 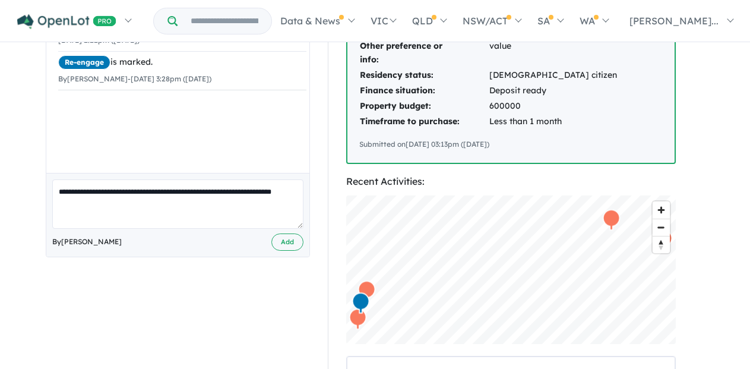 I want to click on span: Reset bearing to north, so click(x=661, y=245).